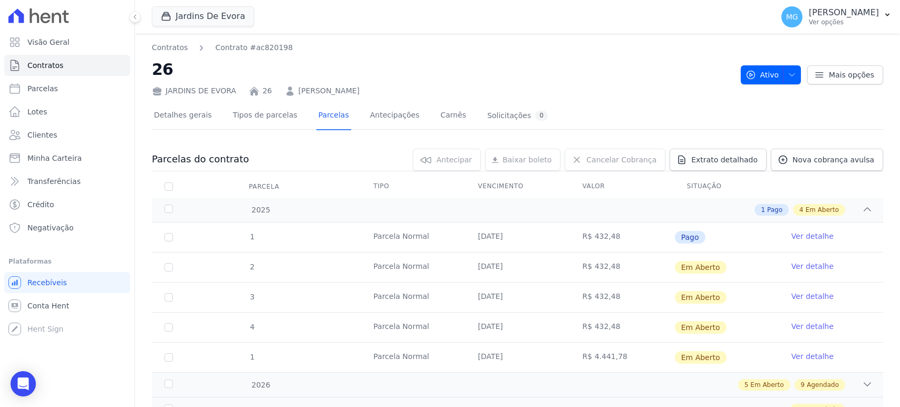  I want to click on input: Só é possível selecionar pagamentos em aberto, so click(169, 237).